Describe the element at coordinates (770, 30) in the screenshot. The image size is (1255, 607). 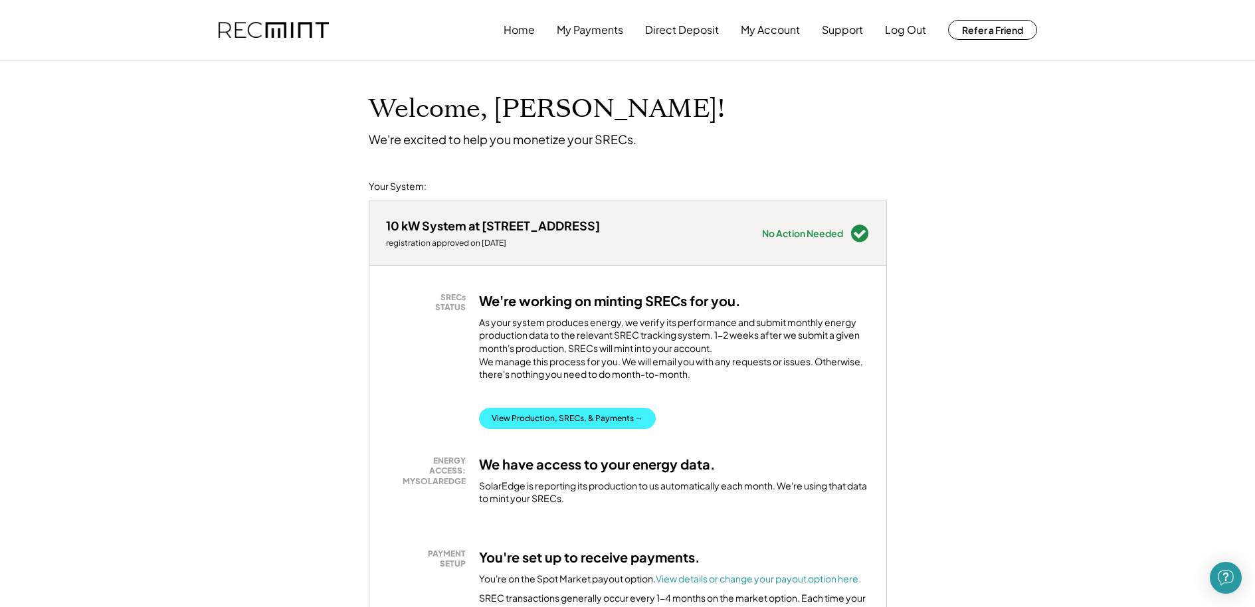
I see `button: My Account` at that location.